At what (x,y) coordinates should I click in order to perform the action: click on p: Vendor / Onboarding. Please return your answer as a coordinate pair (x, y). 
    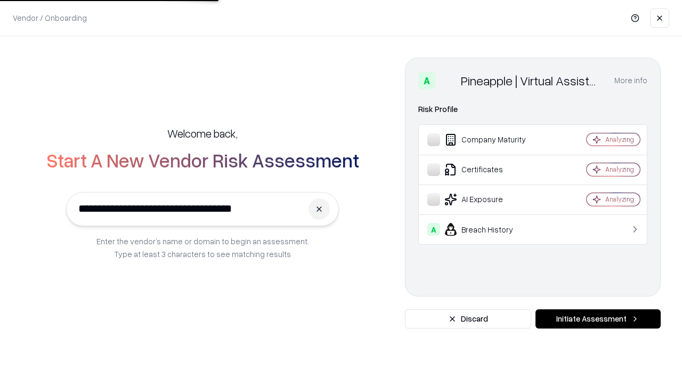
    Looking at the image, I should click on (50, 18).